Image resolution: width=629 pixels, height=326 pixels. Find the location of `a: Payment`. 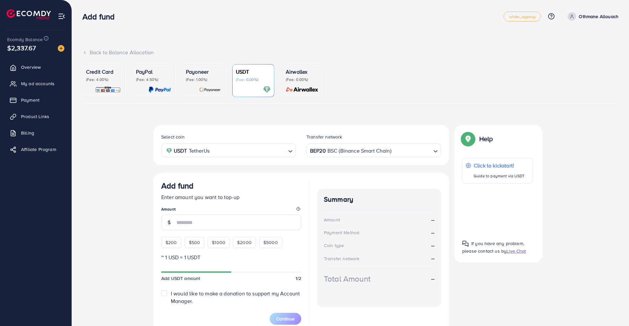

a: Payment is located at coordinates (36, 100).